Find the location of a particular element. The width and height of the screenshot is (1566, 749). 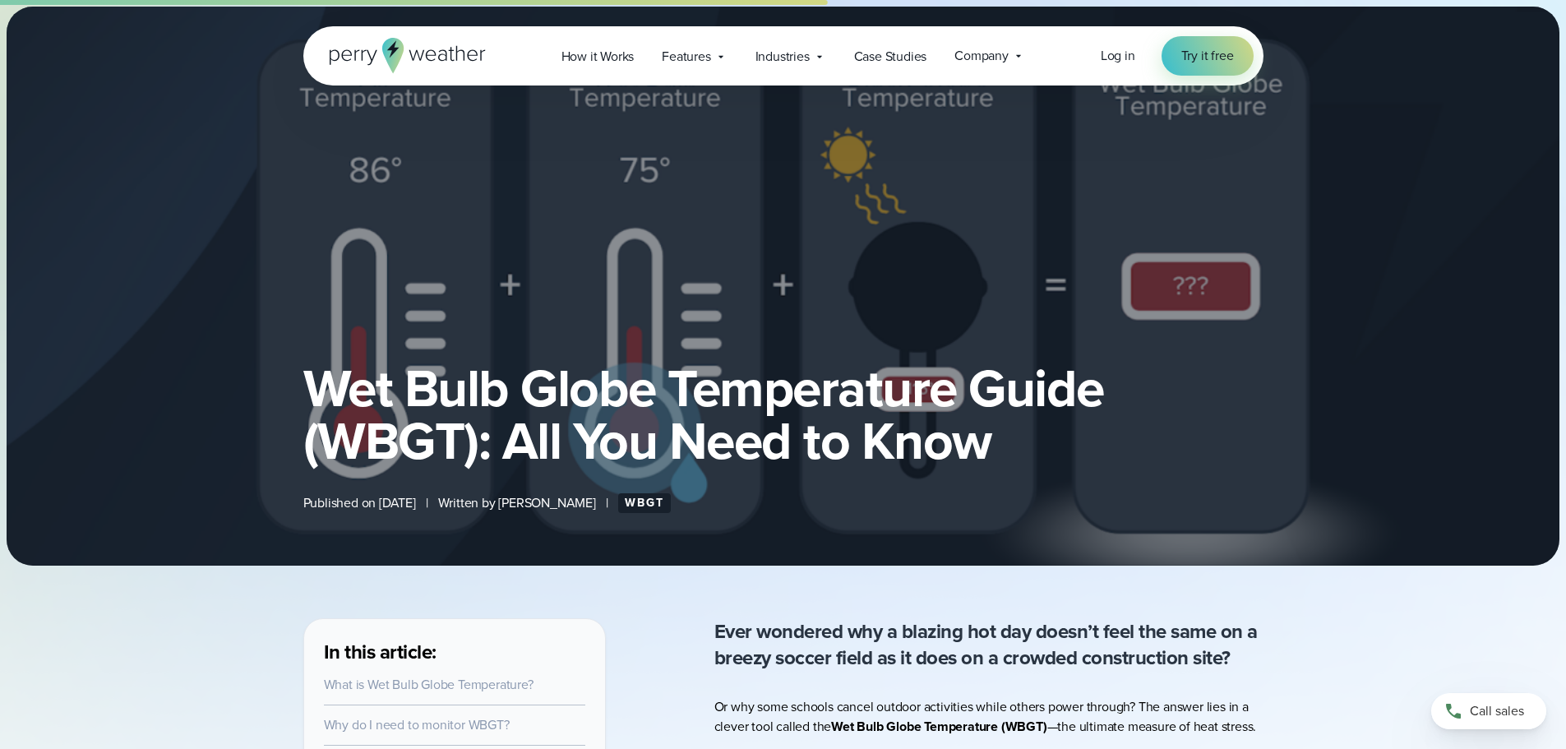

a: Call sales is located at coordinates (1489, 711).